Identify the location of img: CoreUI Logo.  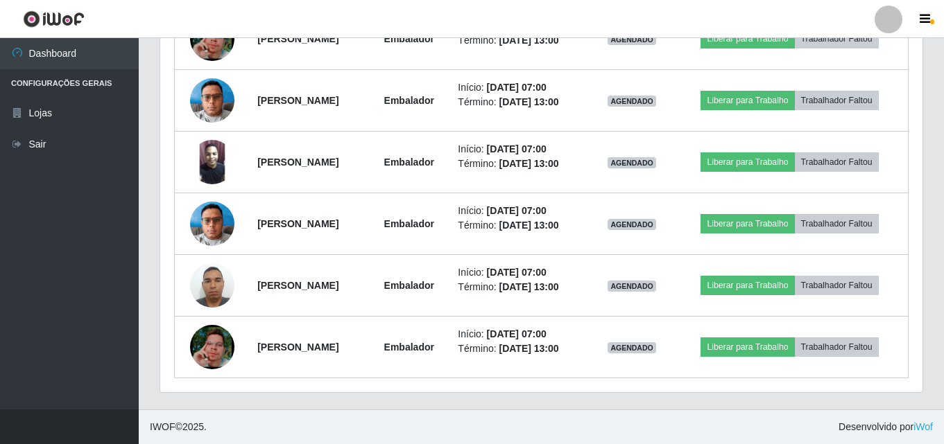
(53, 19).